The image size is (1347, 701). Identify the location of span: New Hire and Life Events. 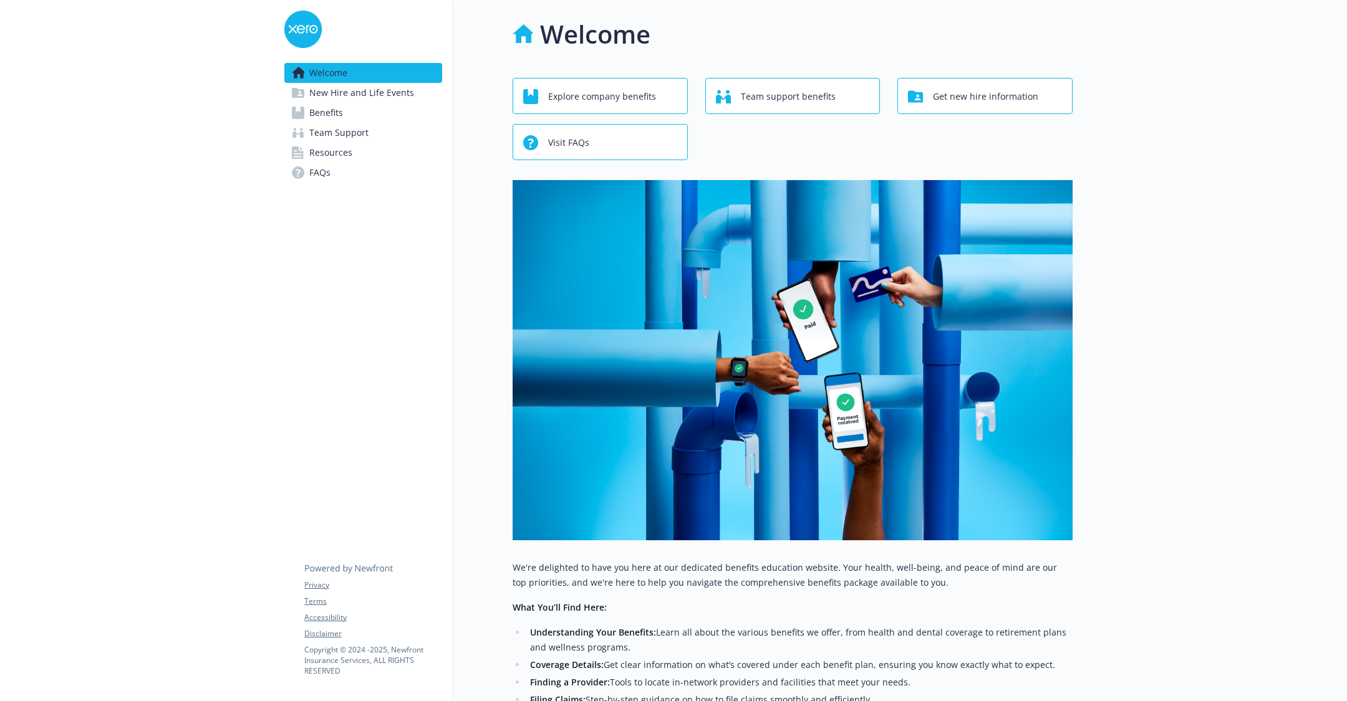
(362, 93).